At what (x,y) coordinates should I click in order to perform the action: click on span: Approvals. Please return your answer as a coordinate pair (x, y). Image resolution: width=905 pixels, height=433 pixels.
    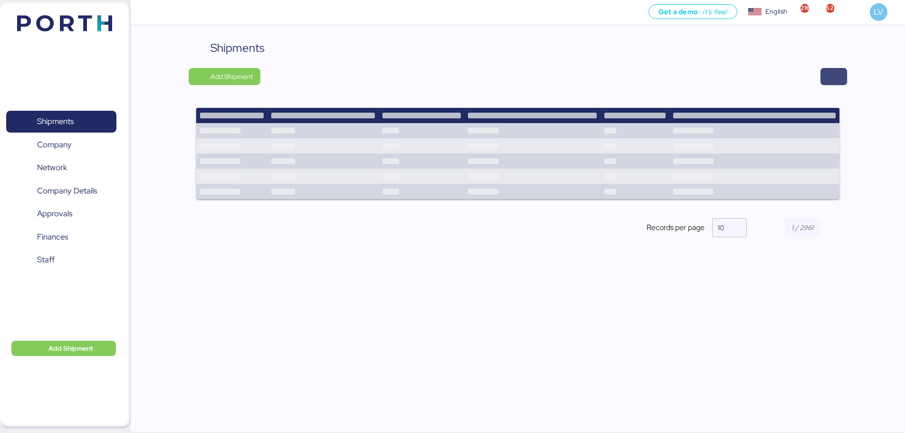
    Looking at the image, I should click on (55, 213).